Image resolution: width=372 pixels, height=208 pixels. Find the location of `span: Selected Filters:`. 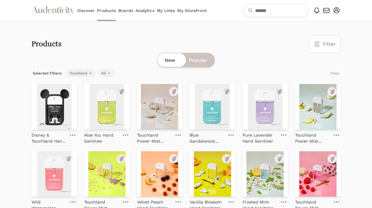

span: Selected Filters: is located at coordinates (48, 73).